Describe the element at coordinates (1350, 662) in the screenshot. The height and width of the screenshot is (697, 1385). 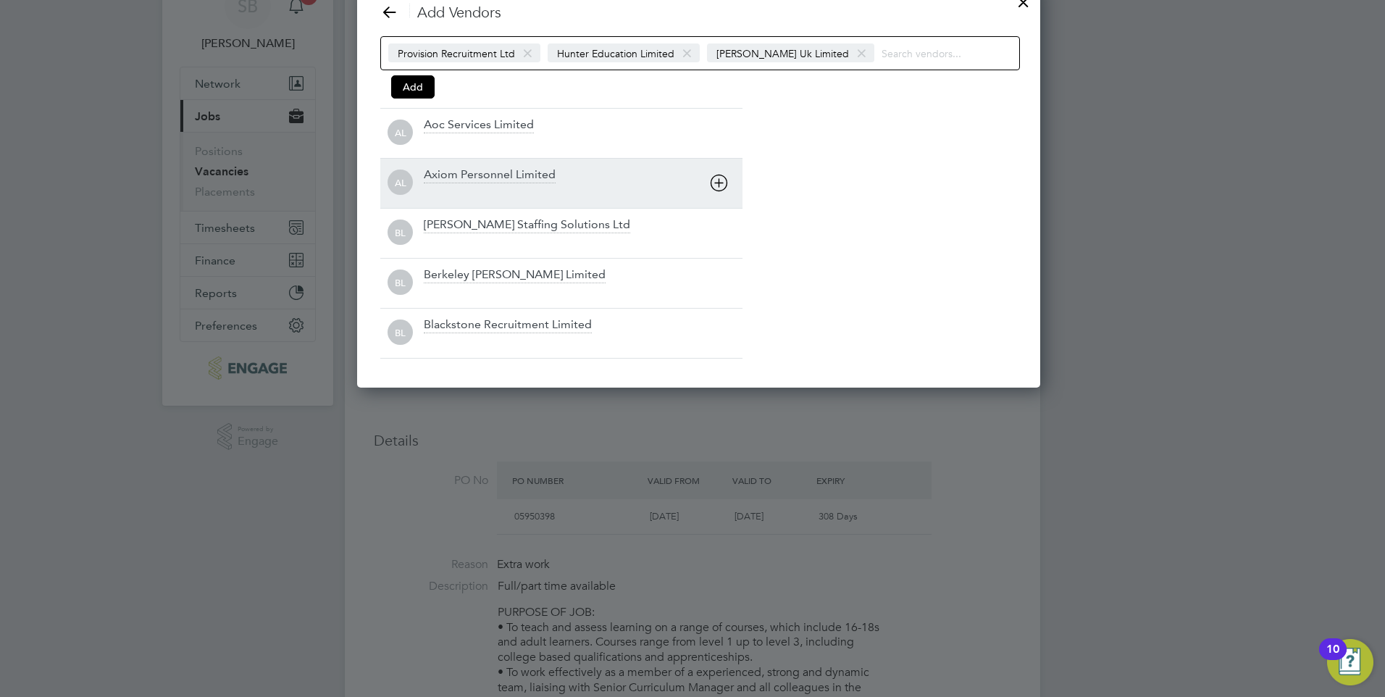
I see `button: Open Resource Center, 10 new notifications` at that location.